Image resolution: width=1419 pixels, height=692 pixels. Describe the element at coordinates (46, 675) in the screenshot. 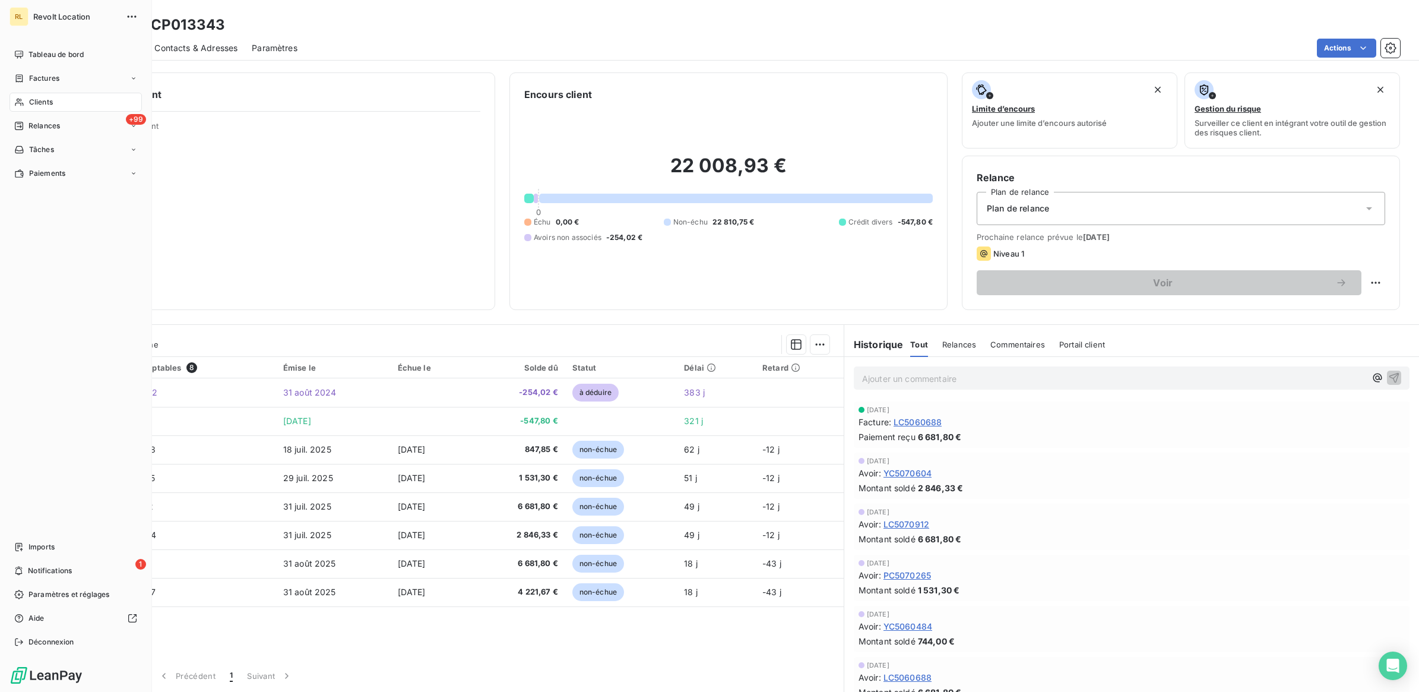

I see `img: Logo LeanPay` at that location.